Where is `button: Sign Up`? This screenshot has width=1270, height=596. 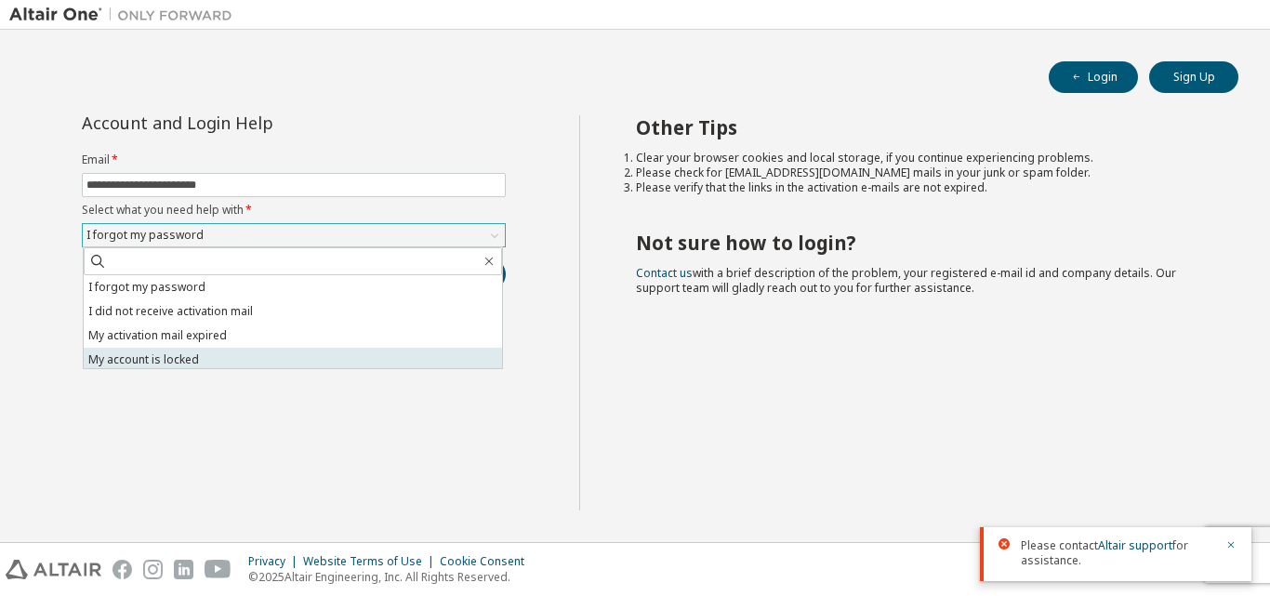
button: Sign Up is located at coordinates (1194, 77).